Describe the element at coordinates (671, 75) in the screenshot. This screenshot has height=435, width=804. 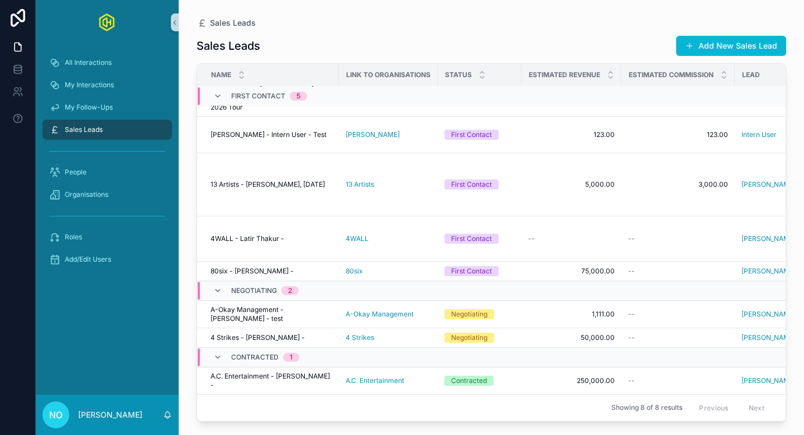
I see `span: Estimated Commission` at that location.